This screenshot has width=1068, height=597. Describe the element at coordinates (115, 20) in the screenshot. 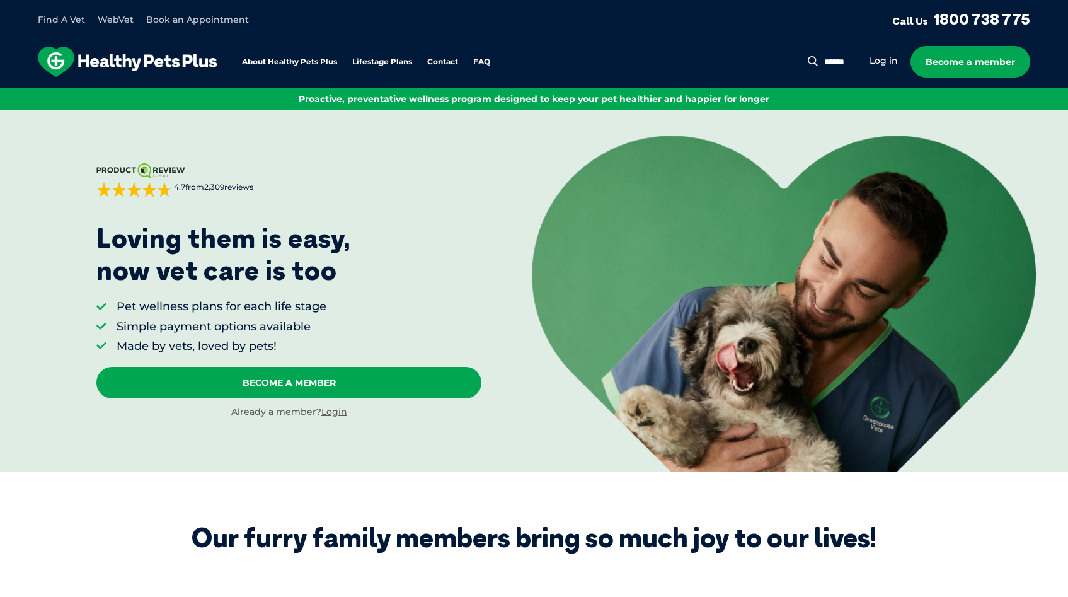

I see `a: WebVet` at that location.